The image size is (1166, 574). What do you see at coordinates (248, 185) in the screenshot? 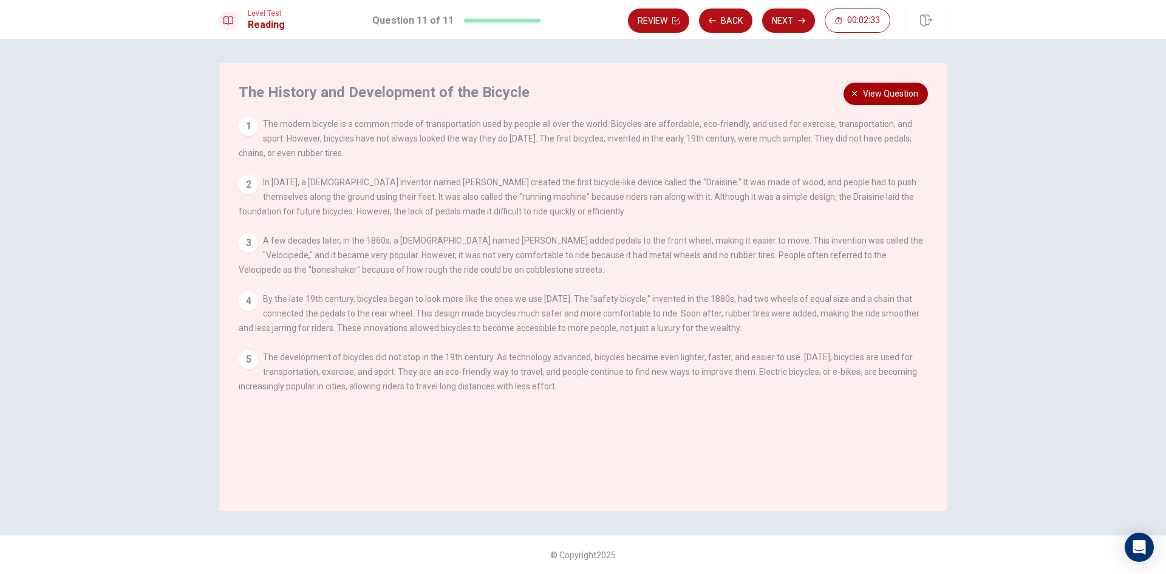
I see `div: 2` at bounding box center [248, 185].